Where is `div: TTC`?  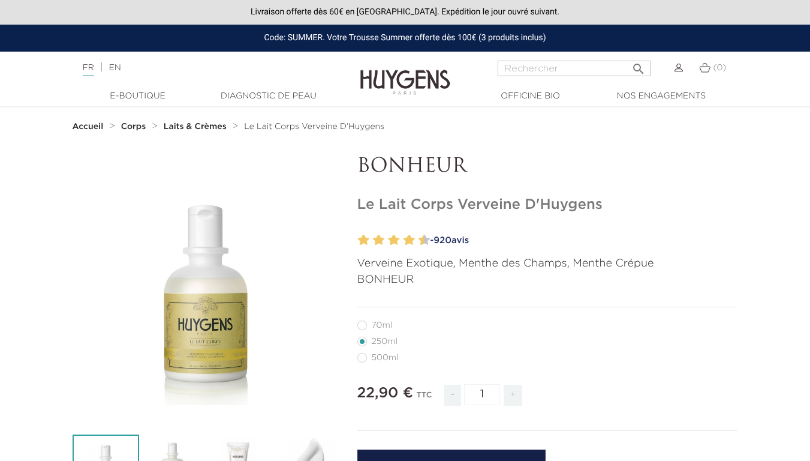
div: TTC is located at coordinates (424, 398).